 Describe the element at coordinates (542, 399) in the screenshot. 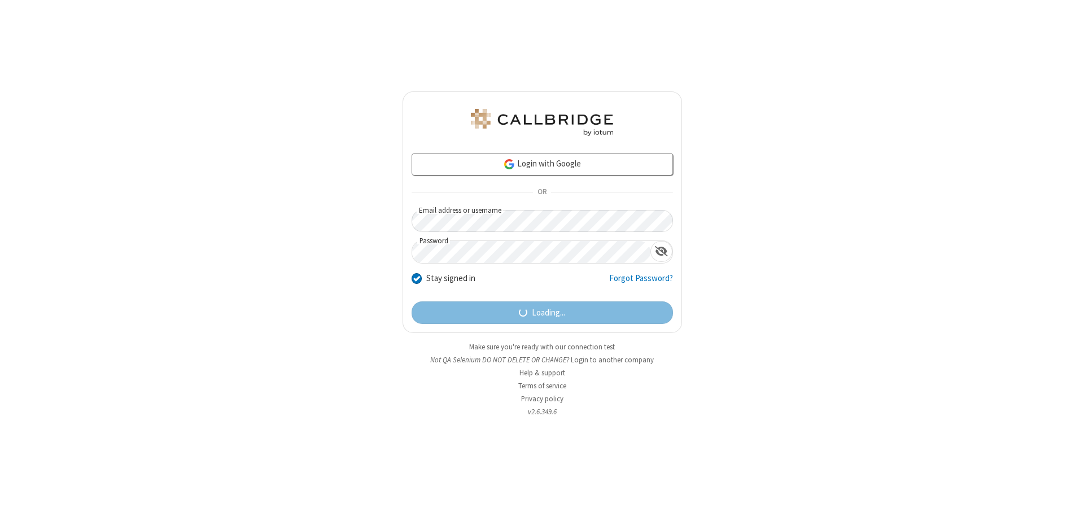

I see `a: Privacy policy` at that location.